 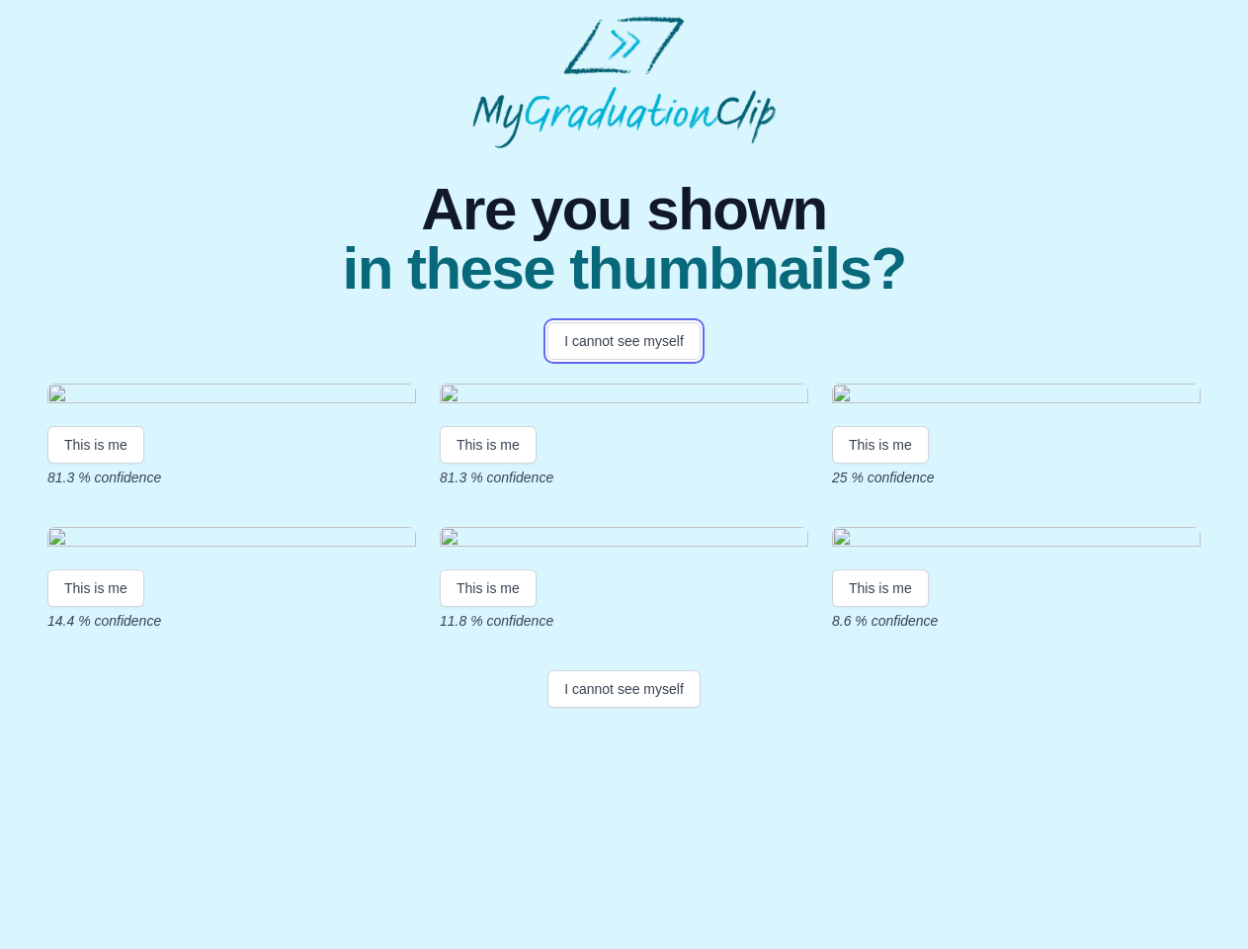 What do you see at coordinates (231, 540) in the screenshot?
I see `img: 8deea47b28f5bc9527b1b33410ee1308011c4ae9.gif` at bounding box center [231, 540].